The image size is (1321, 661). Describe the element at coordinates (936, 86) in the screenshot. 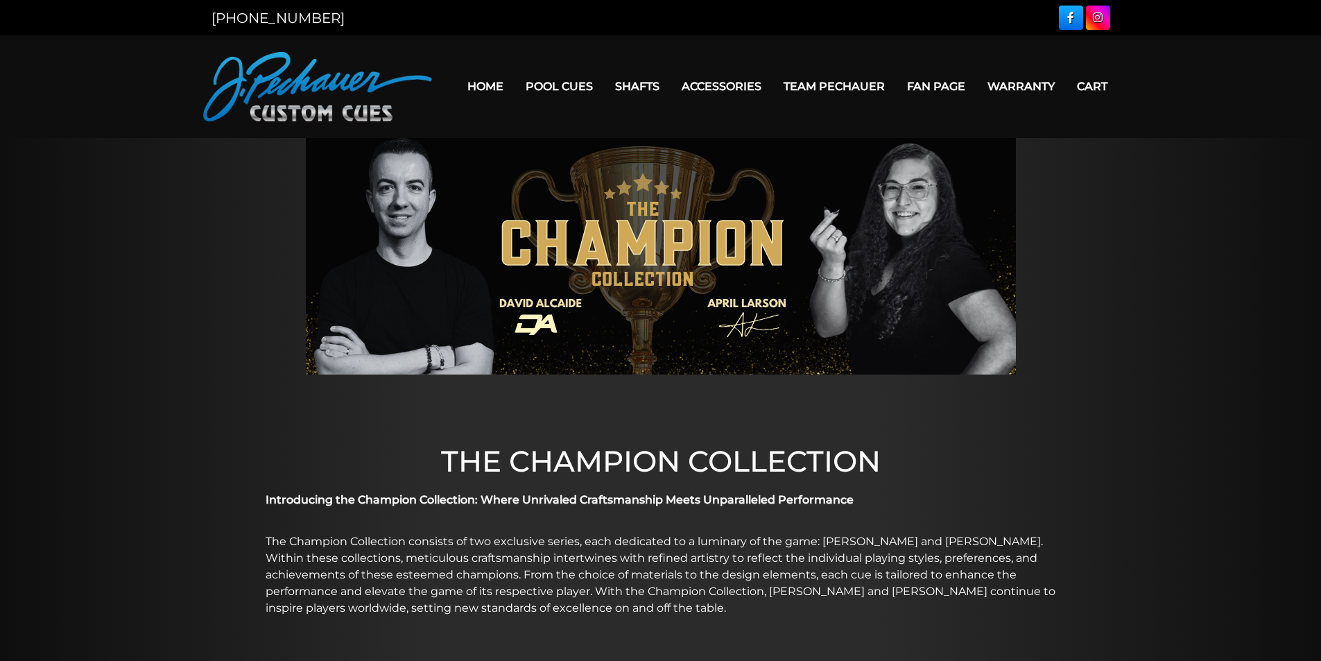

I see `a: Fan Page` at that location.